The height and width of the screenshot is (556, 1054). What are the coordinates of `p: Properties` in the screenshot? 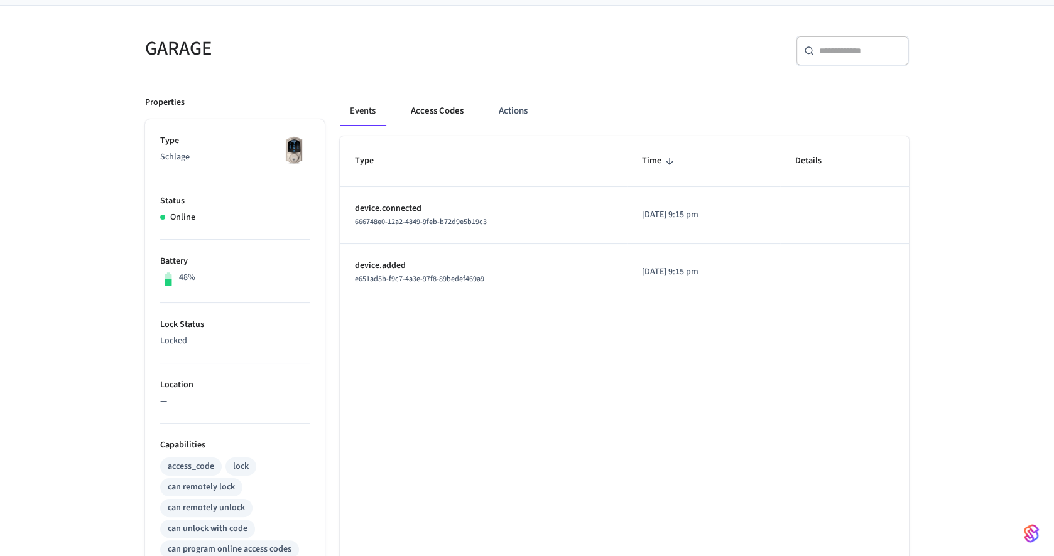 It's located at (165, 102).